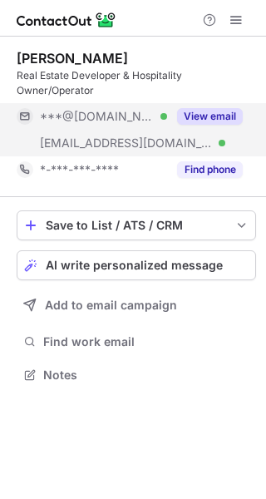 The height and width of the screenshot is (499, 266). I want to click on div: Real Estate Developer & Hospitality Owner/Operator, so click(136, 83).